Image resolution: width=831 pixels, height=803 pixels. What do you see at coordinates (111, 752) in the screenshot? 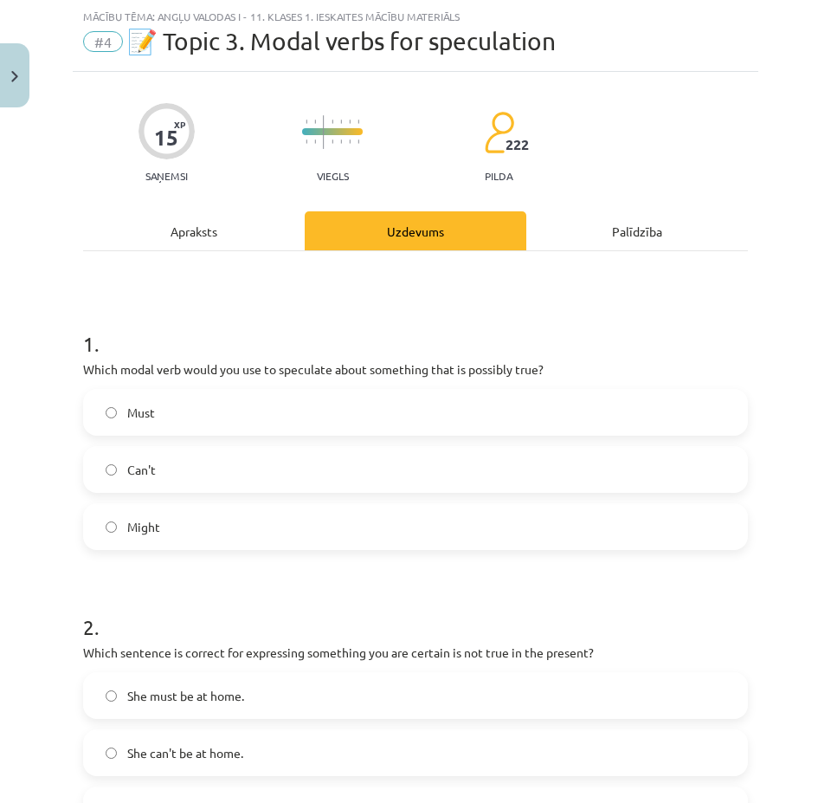
I see `input: She can't be at home.` at bounding box center [111, 752].